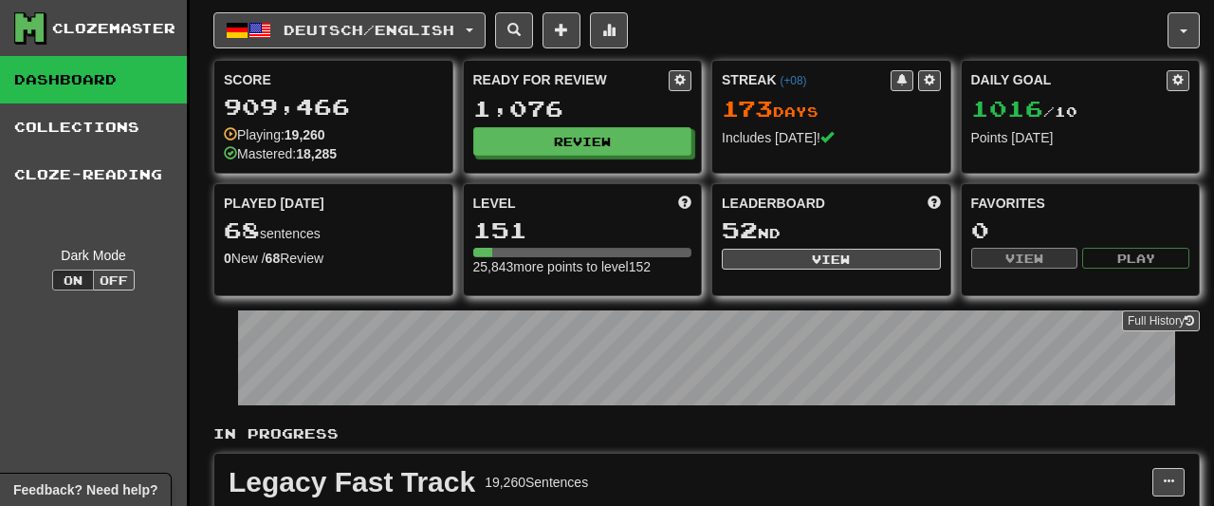 This screenshot has width=1214, height=506. Describe the element at coordinates (562, 30) in the screenshot. I see `button: Add sentence to collection` at that location.